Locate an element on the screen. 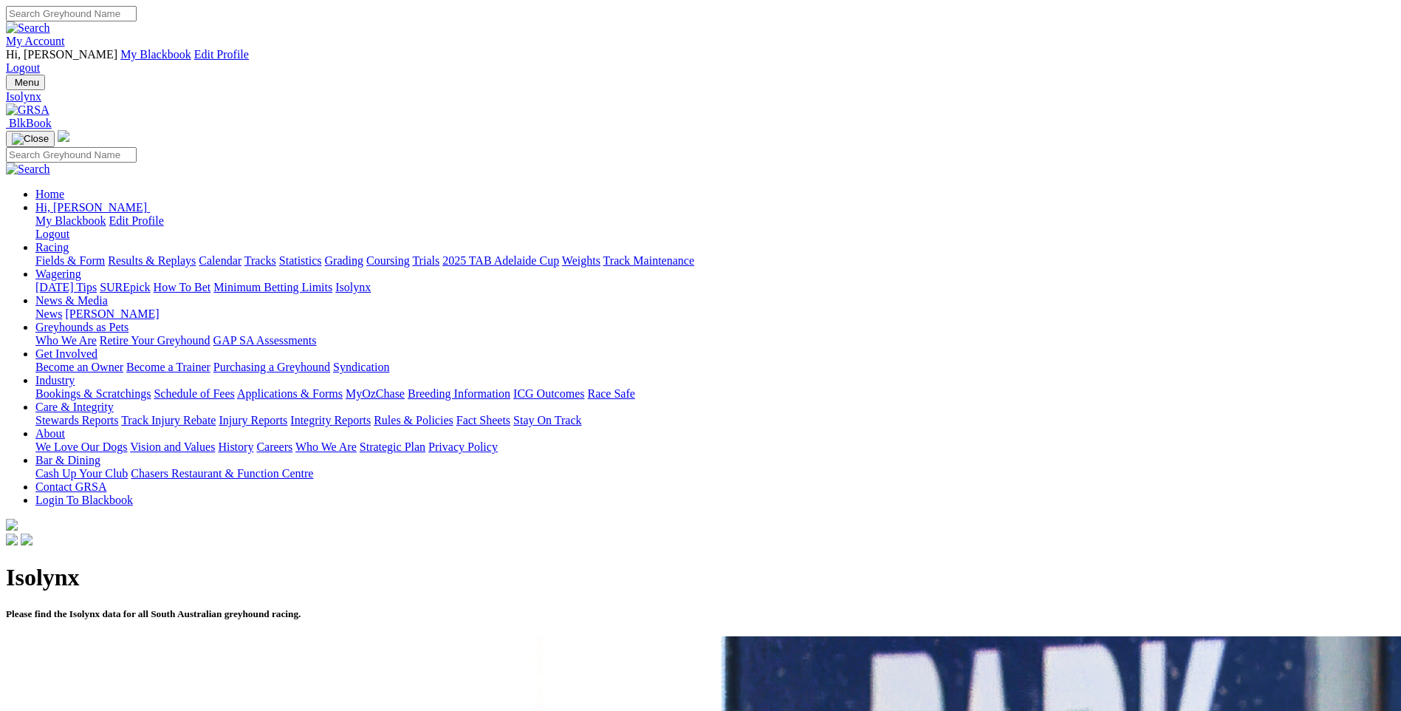 The image size is (1401, 711). a: Race Safe is located at coordinates (611, 393).